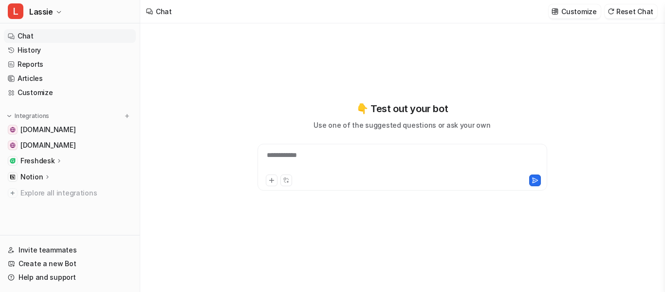 The image size is (665, 292). Describe the element at coordinates (127, 116) in the screenshot. I see `img: menu_add.svg` at that location.